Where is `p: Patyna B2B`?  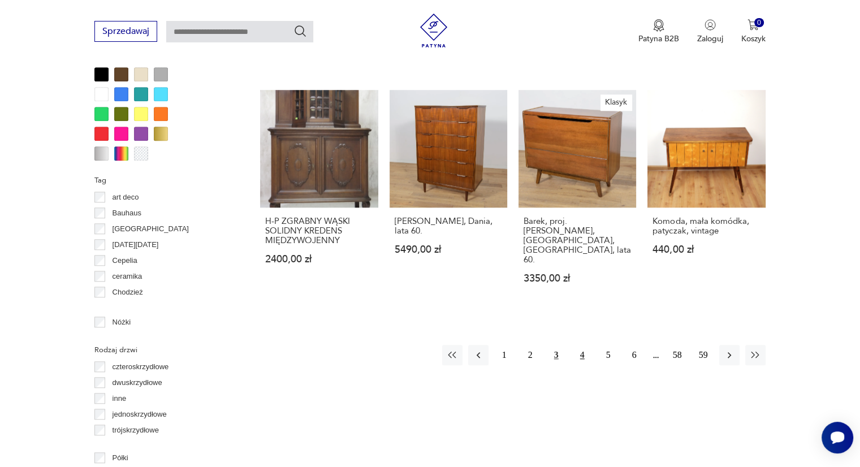 p: Patyna B2B is located at coordinates (659, 38).